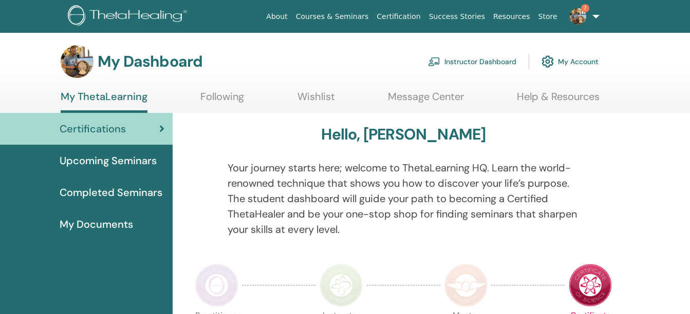  What do you see at coordinates (403, 199) in the screenshot?
I see `p: Your journey starts here; welcome to ThetaLearning HQ. Learn the world-renowned technique that sh...` at bounding box center [403, 199].